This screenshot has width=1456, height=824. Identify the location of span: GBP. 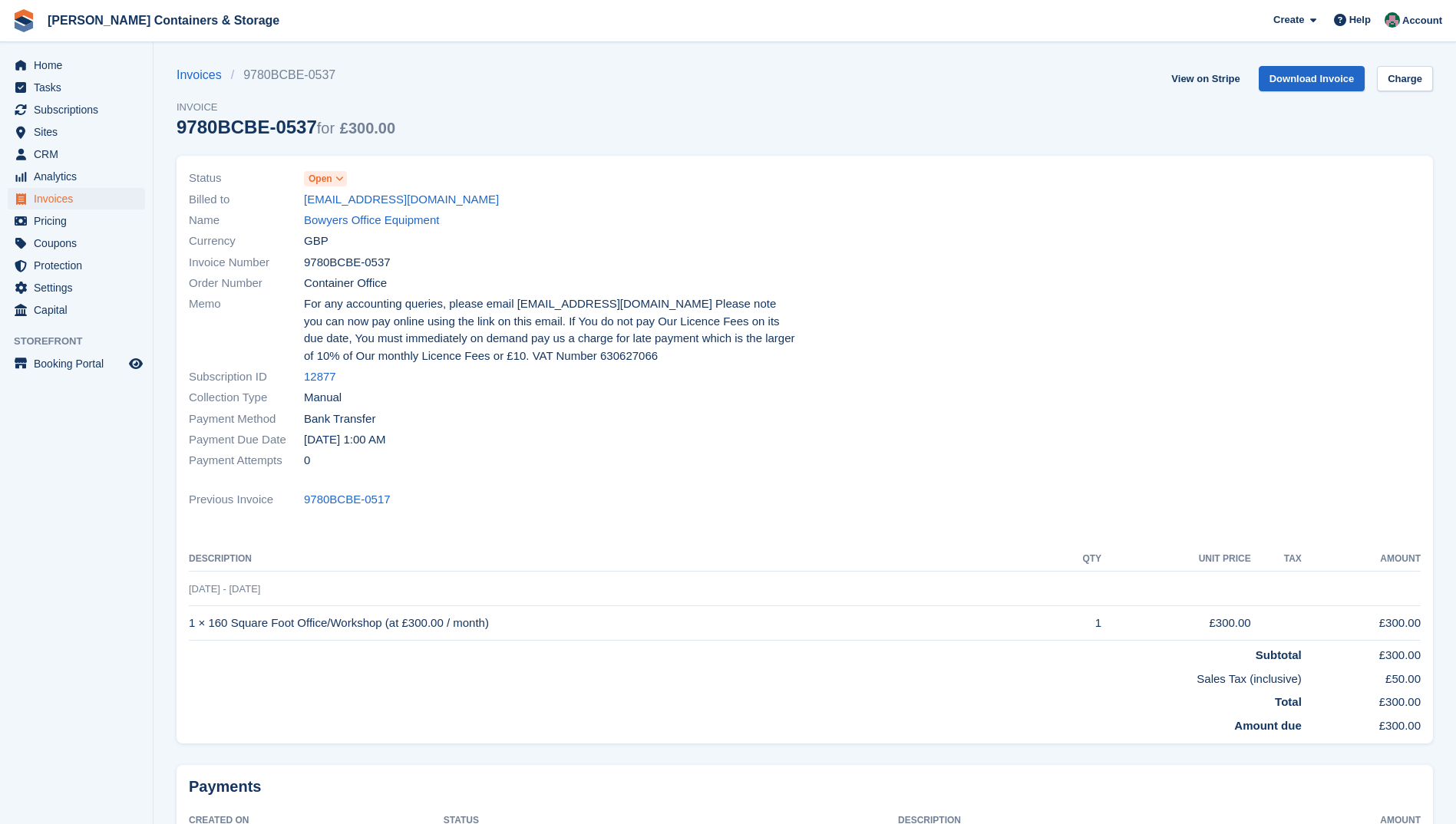
(316, 241).